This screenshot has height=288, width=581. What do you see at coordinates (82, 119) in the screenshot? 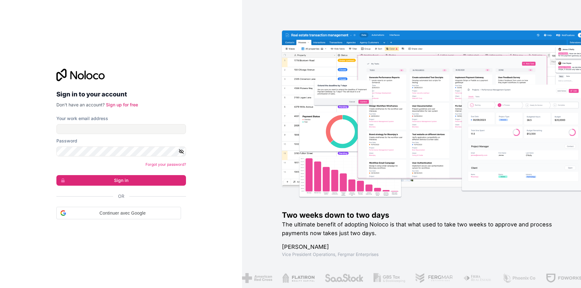
I see `label: Your work email address` at bounding box center [82, 119].